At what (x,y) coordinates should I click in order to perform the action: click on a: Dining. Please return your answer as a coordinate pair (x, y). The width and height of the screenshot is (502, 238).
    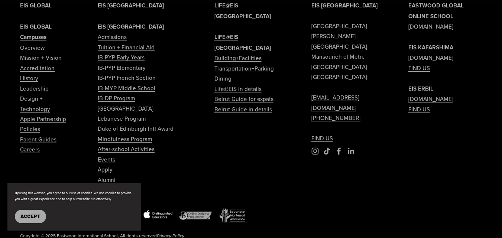
    Looking at the image, I should click on (223, 78).